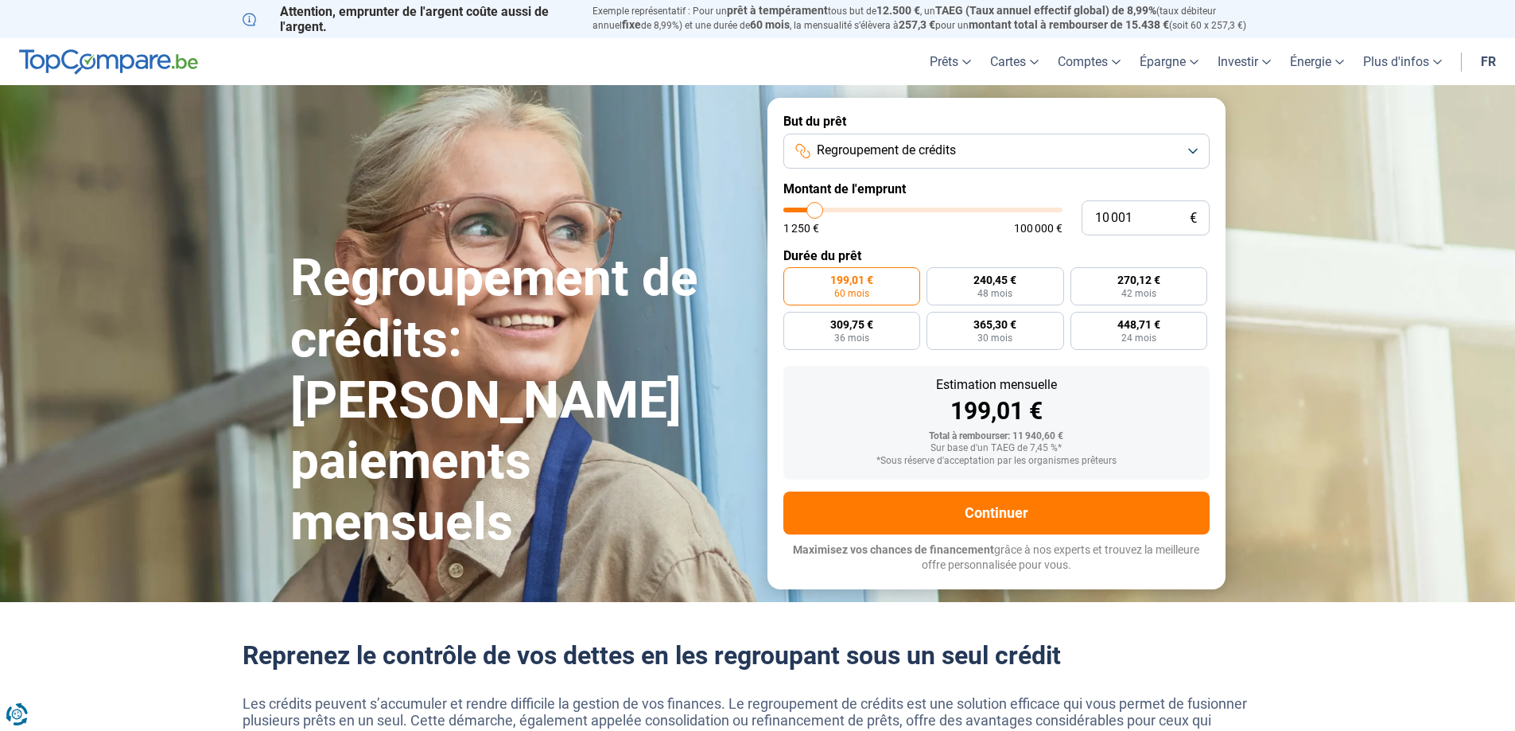 The width and height of the screenshot is (1515, 731). What do you see at coordinates (1089, 61) in the screenshot?
I see `a: Comptes` at bounding box center [1089, 61].